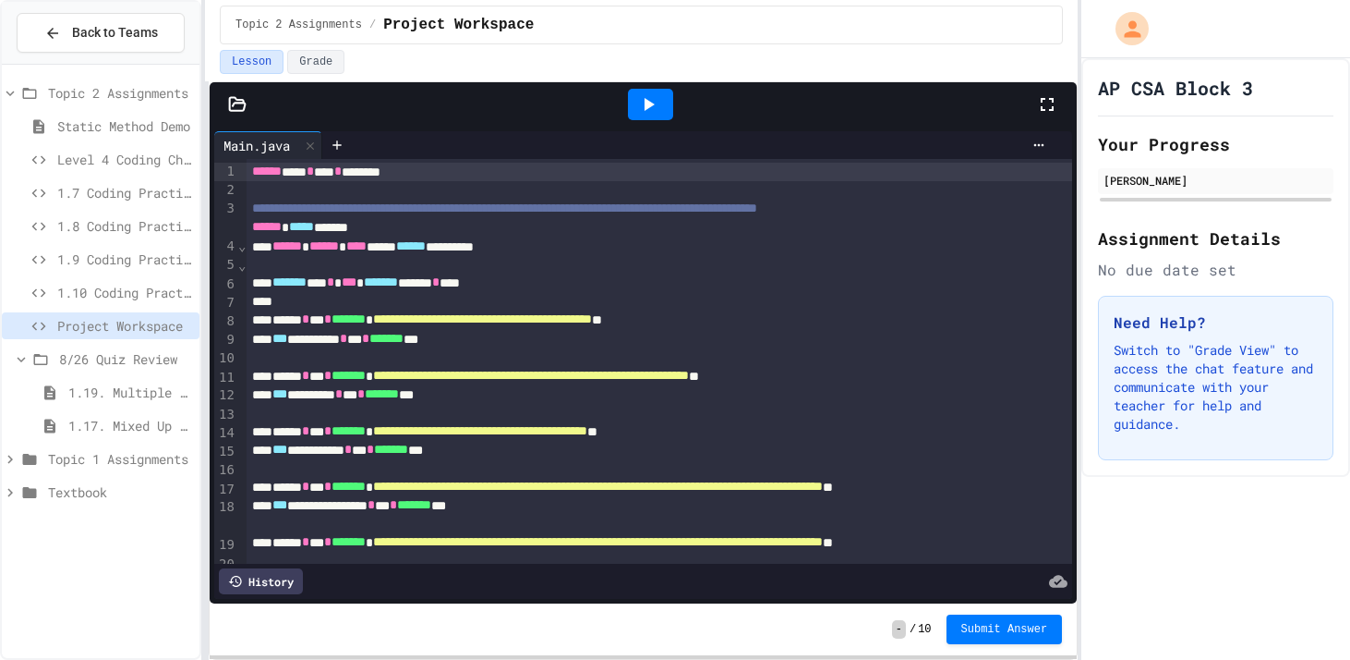 The height and width of the screenshot is (660, 1350). What do you see at coordinates (101, 32) in the screenshot?
I see `button: Back to Teams` at bounding box center [101, 32].